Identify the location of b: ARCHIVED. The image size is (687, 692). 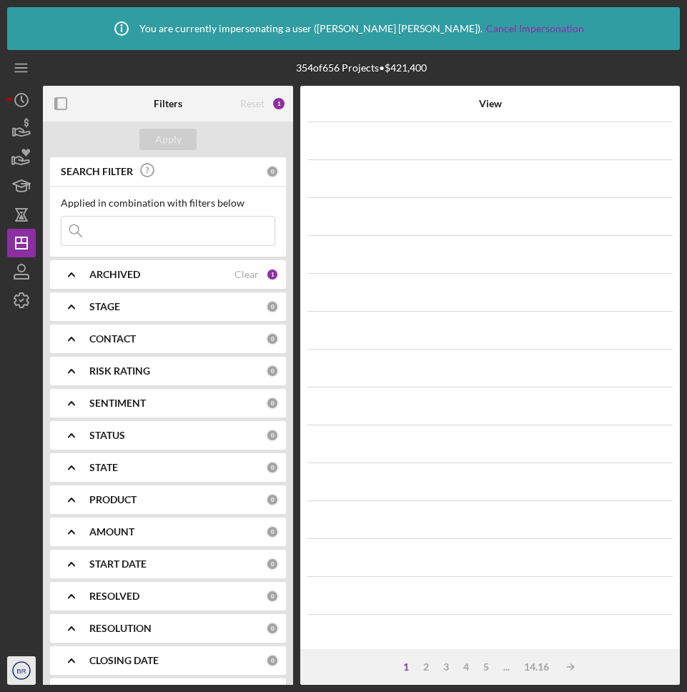
(114, 274).